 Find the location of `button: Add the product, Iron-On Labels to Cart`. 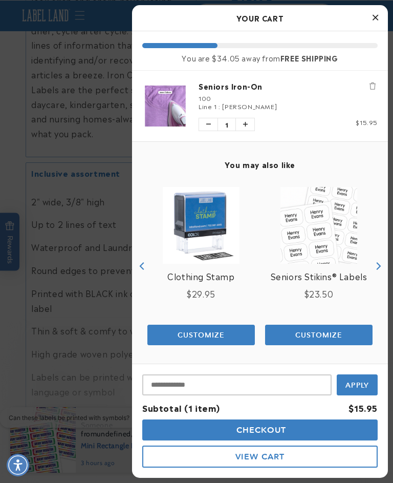

button: Add the product, Iron-On Labels to Cart is located at coordinates (319, 335).